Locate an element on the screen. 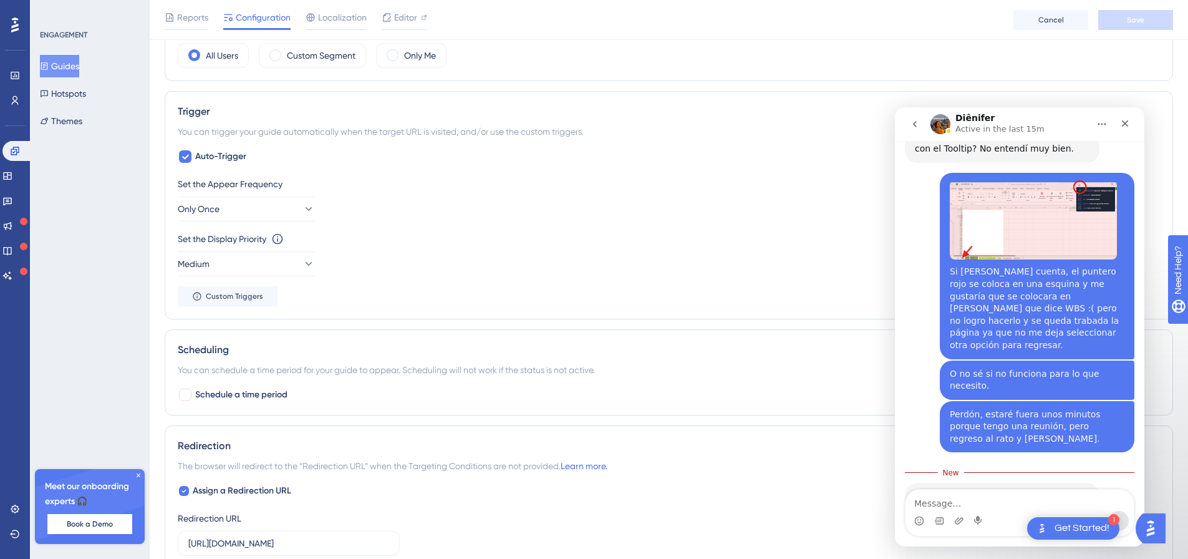 The image size is (1188, 559). div: O no sé si no funciona para lo que necesito. is located at coordinates (142, 272).